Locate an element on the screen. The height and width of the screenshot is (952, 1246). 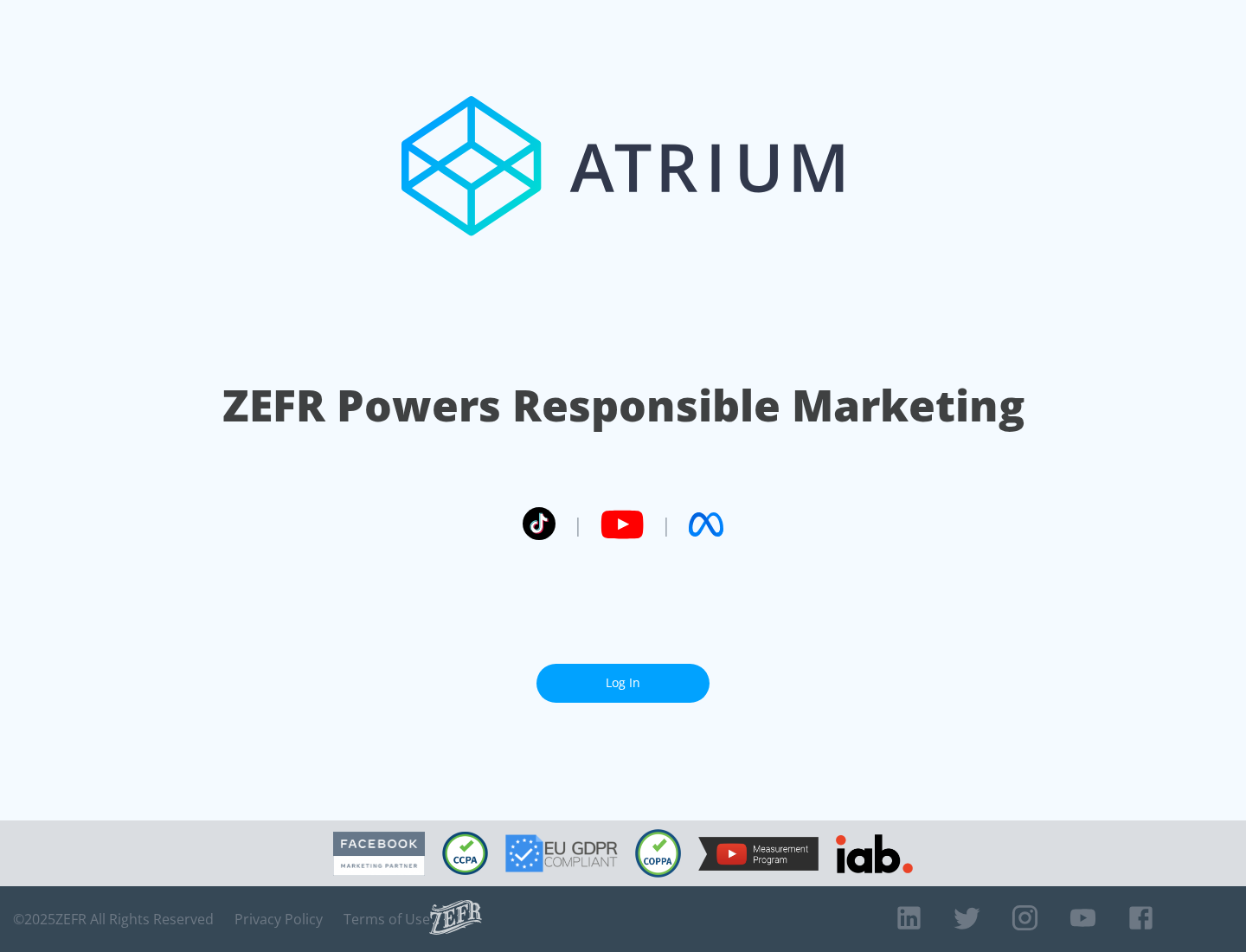
img: CCPA Compliant is located at coordinates (464, 853).